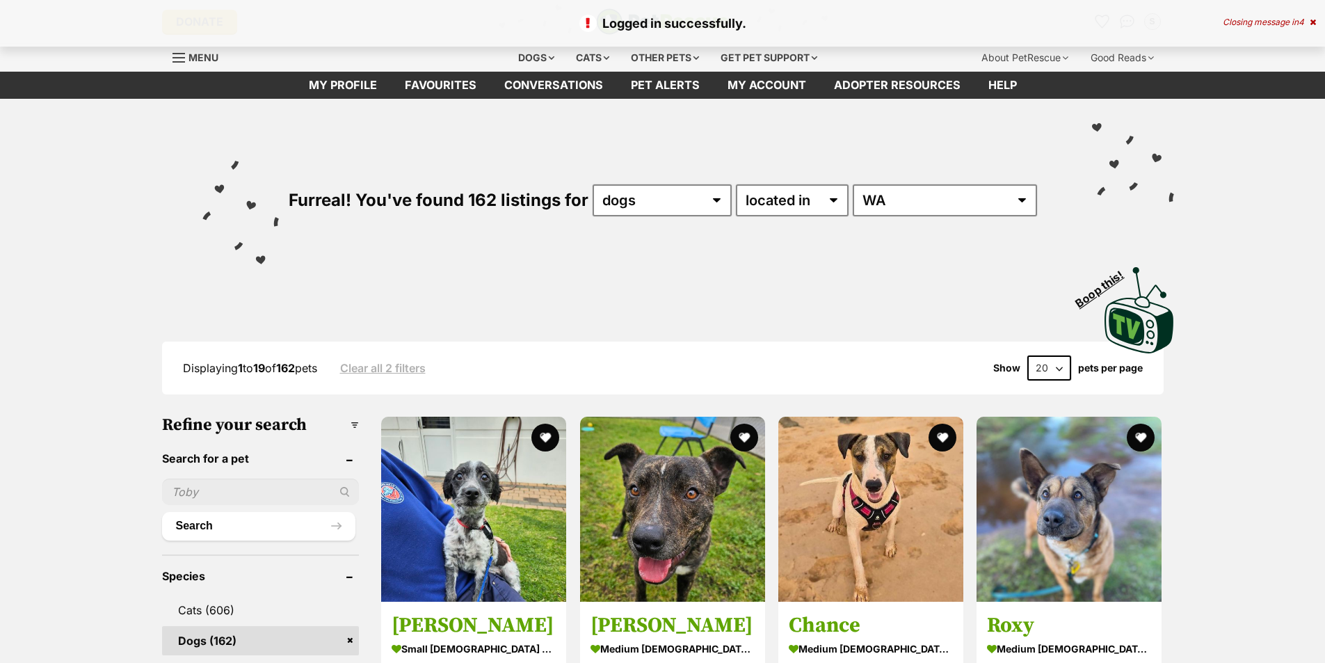  I want to click on a: My account, so click(766, 85).